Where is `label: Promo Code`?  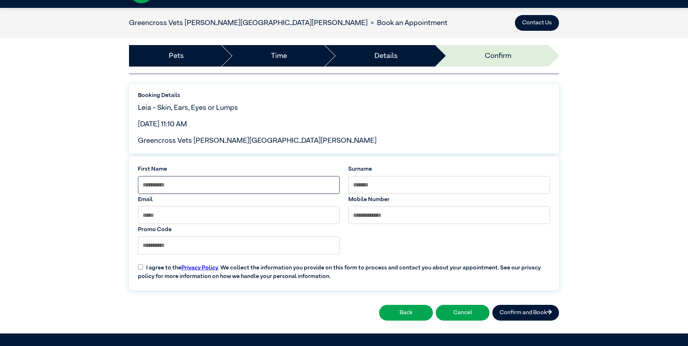 label: Promo Code is located at coordinates (239, 230).